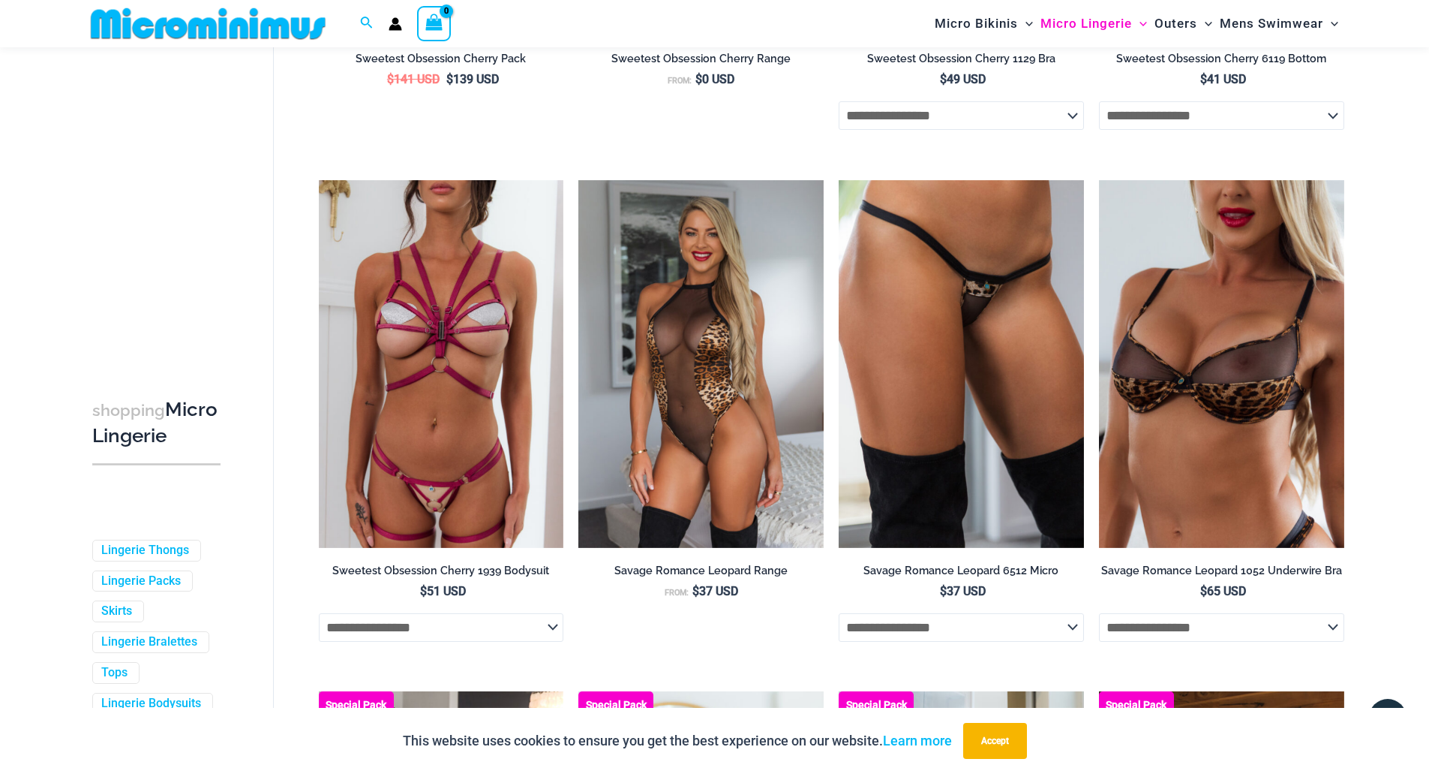 This screenshot has height=774, width=1429. What do you see at coordinates (701, 59) in the screenshot?
I see `h2: Sweetest Obsession Cherry Range` at bounding box center [701, 59].